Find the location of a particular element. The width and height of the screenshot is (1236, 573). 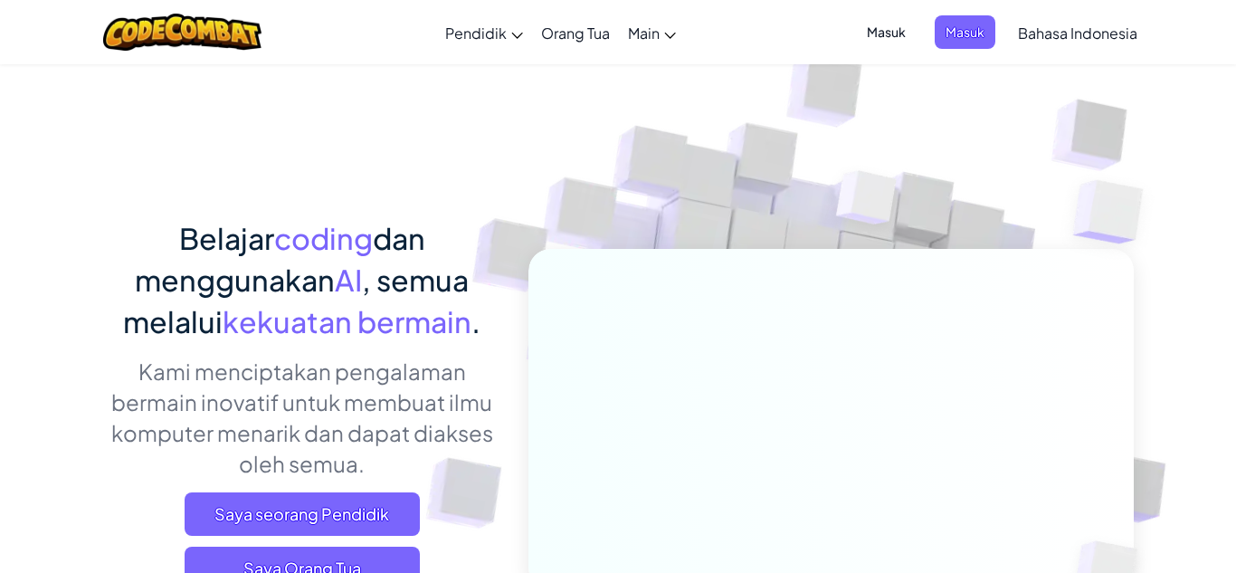

a: Saya seorang Pendidik is located at coordinates (302, 514).